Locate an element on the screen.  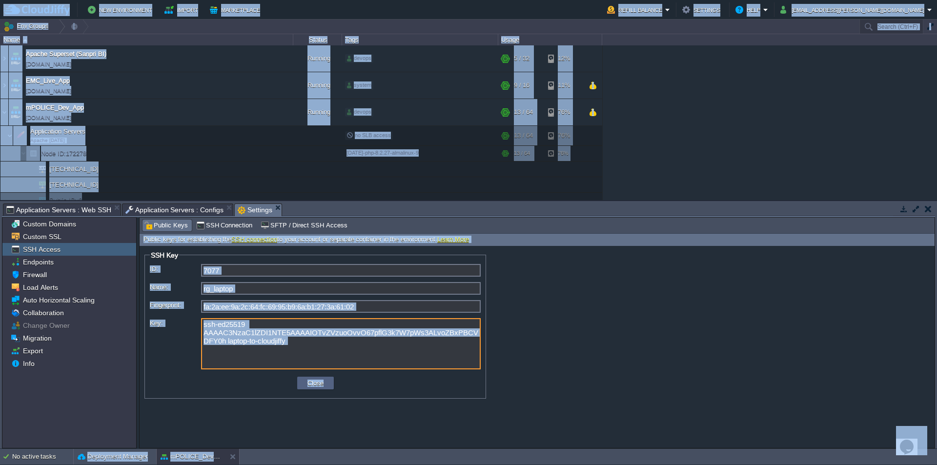
div: system is located at coordinates (359, 85).